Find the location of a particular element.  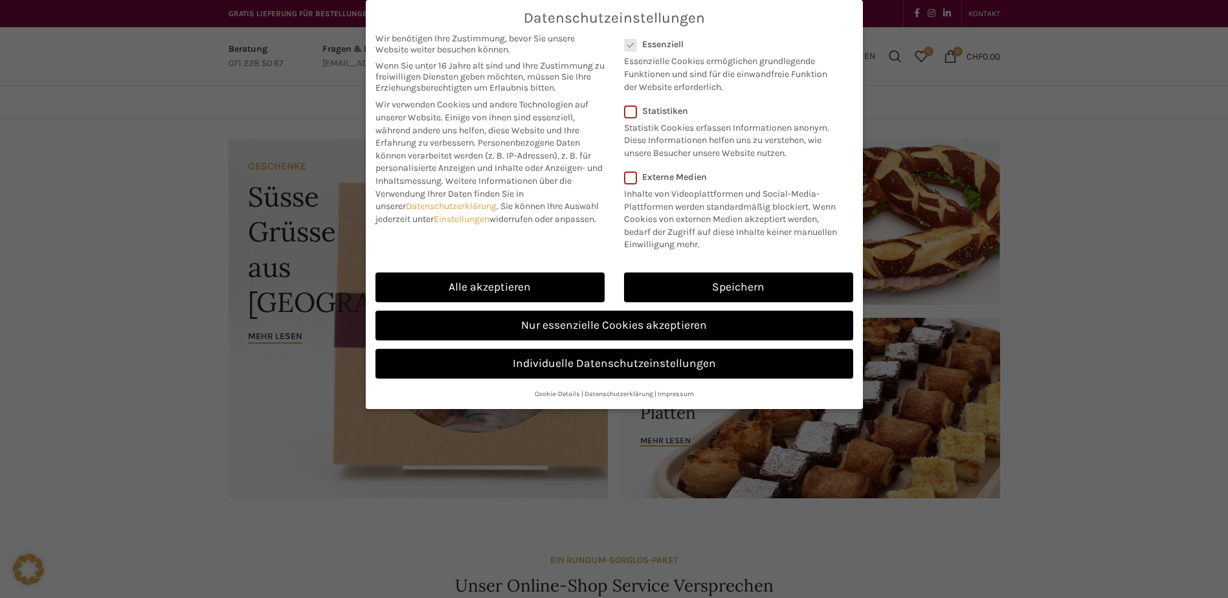

span: Weitere Informationen über die Verwendung Ihrer Daten finden Sie in unserer . is located at coordinates (473, 194).